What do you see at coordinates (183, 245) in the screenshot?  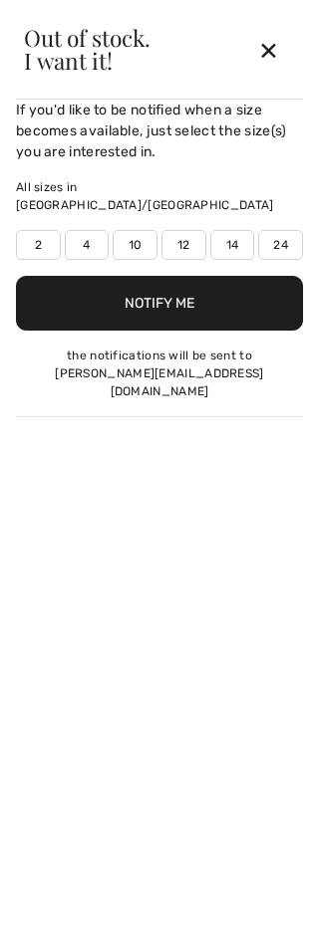 I see `label: 12` at bounding box center [183, 245].